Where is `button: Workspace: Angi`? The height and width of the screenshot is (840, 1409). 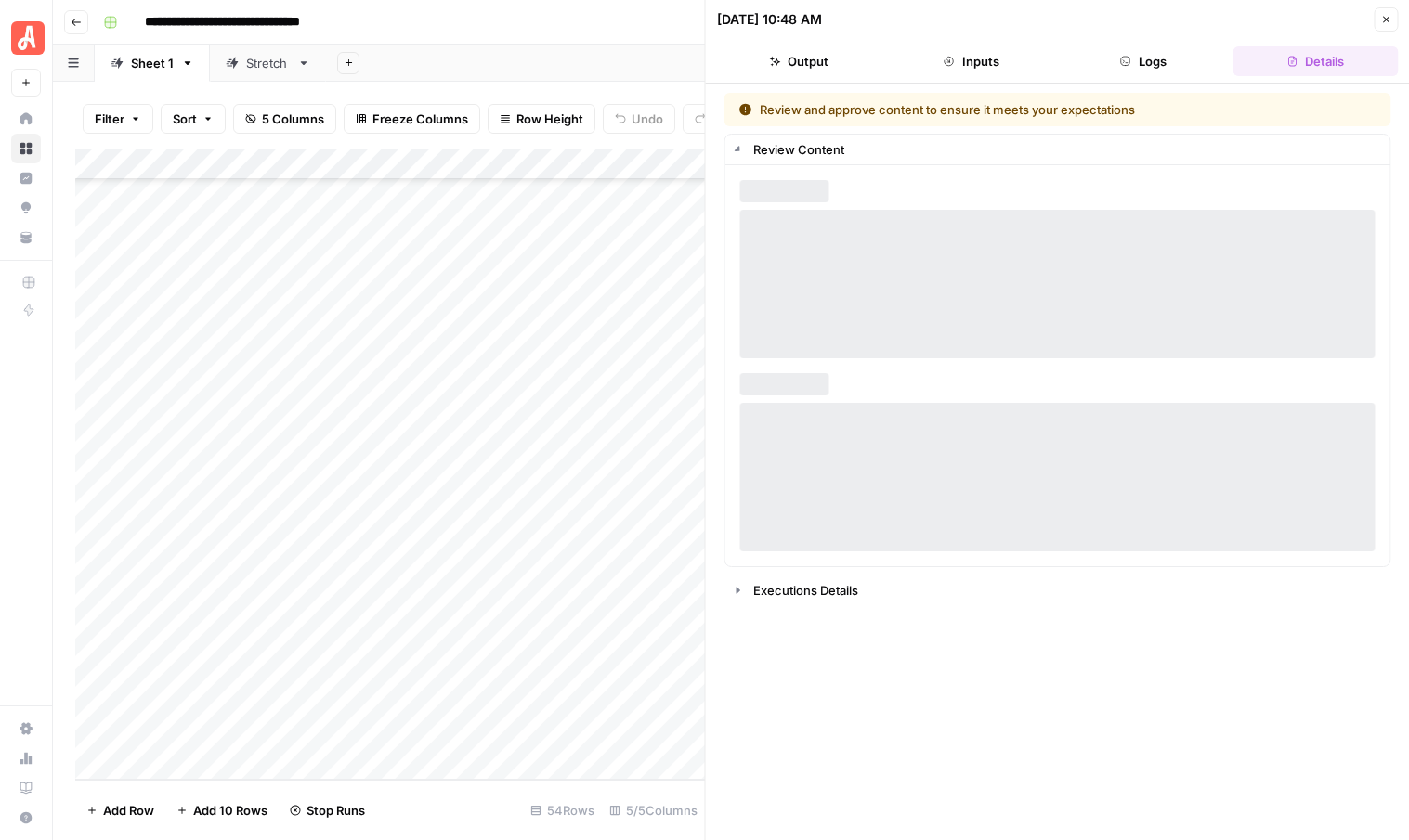
button: Workspace: Angi is located at coordinates (26, 38).